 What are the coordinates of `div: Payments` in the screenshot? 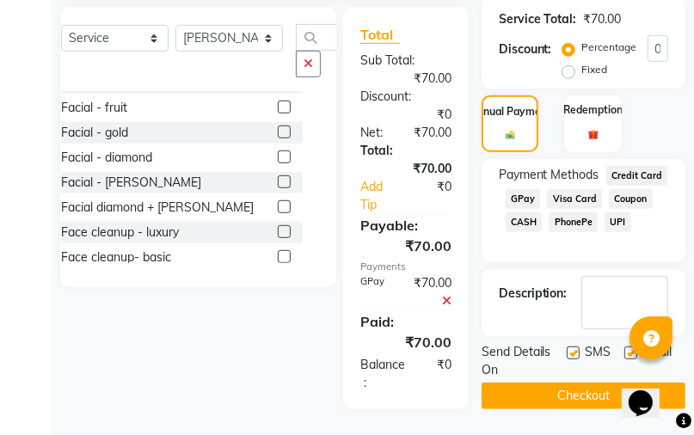 It's located at (405, 266).